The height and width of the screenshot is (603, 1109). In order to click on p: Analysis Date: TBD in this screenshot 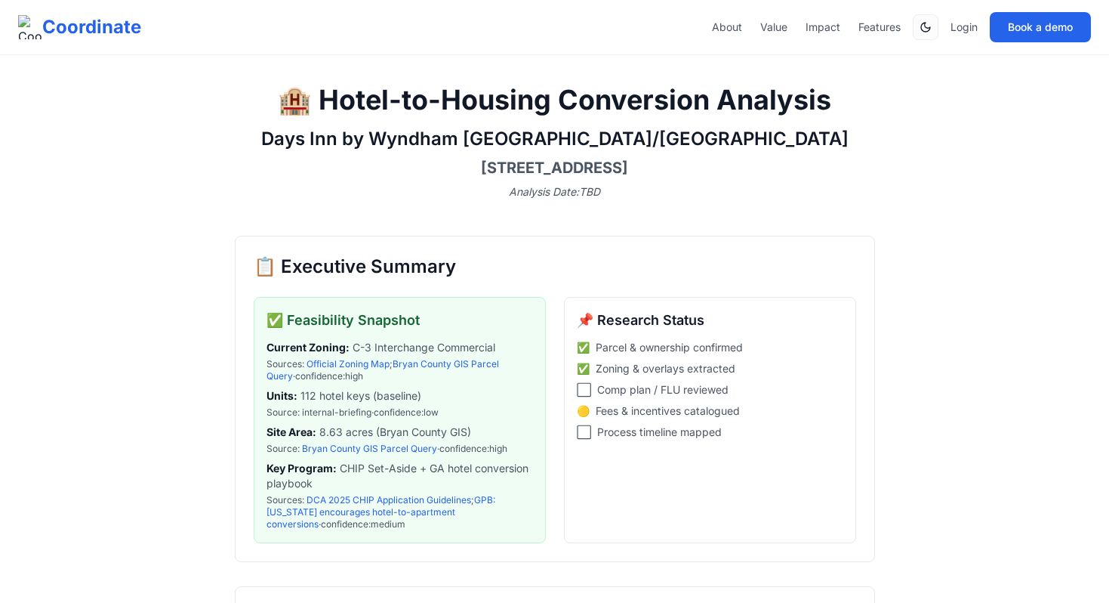, I will do `click(555, 192)`.